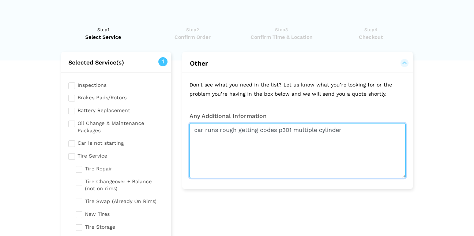 This screenshot has height=236, width=474. What do you see at coordinates (163, 62) in the screenshot?
I see `span: 1` at bounding box center [163, 62].